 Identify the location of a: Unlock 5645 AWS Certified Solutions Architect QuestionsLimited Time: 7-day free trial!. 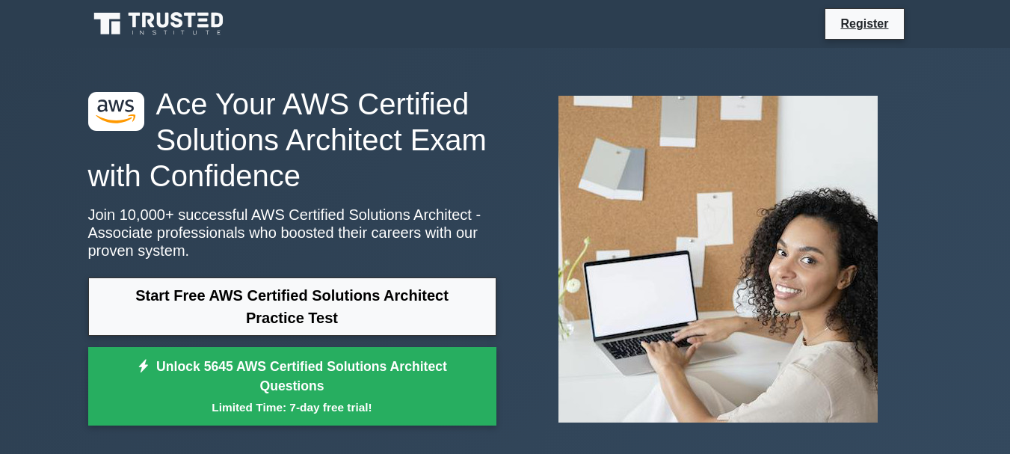
(292, 387).